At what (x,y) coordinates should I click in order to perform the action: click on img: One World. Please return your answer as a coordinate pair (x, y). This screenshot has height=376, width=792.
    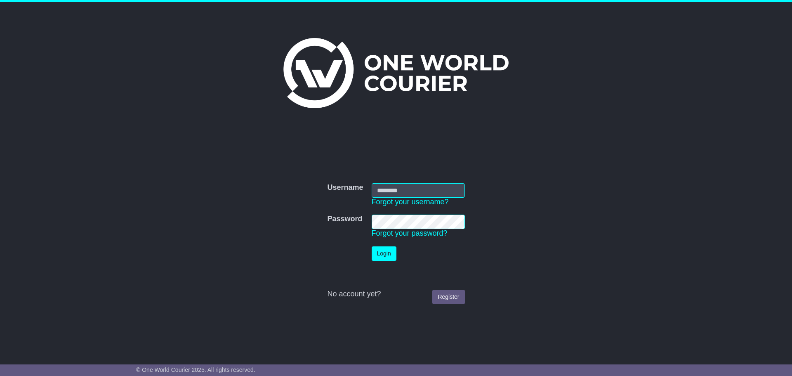
    Looking at the image, I should click on (396, 73).